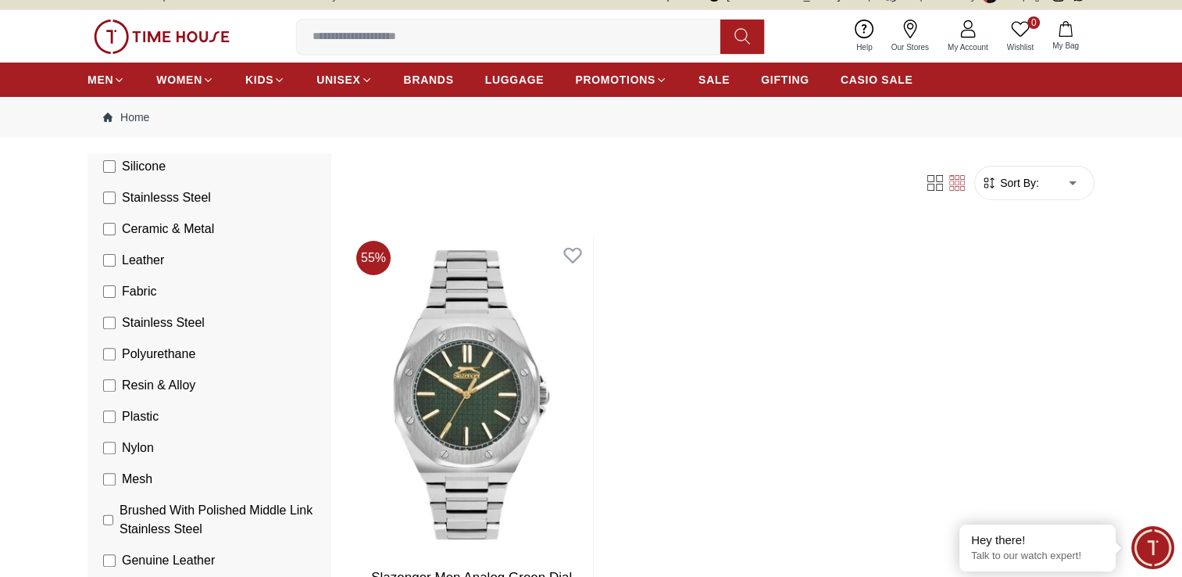  I want to click on input: Stainlesss Steel, so click(109, 198).